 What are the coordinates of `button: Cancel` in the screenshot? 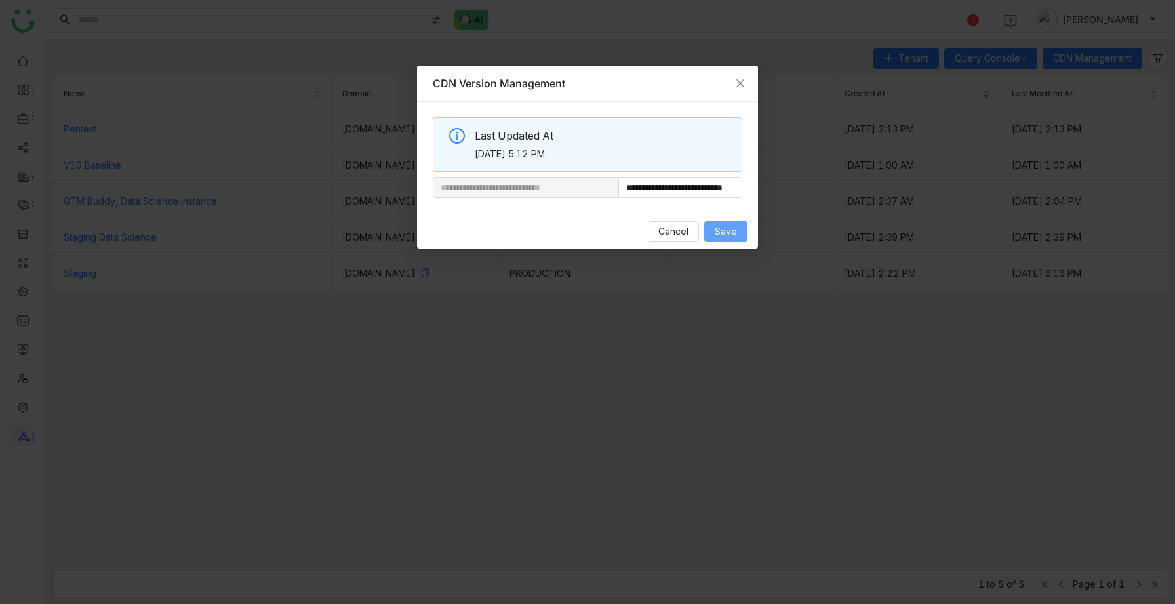 It's located at (674, 232).